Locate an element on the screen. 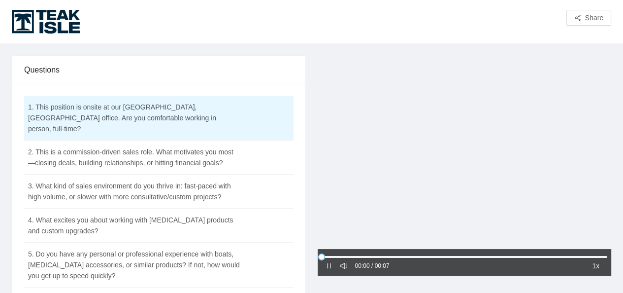 The height and width of the screenshot is (293, 623). div: Questions is located at coordinates (159, 69).